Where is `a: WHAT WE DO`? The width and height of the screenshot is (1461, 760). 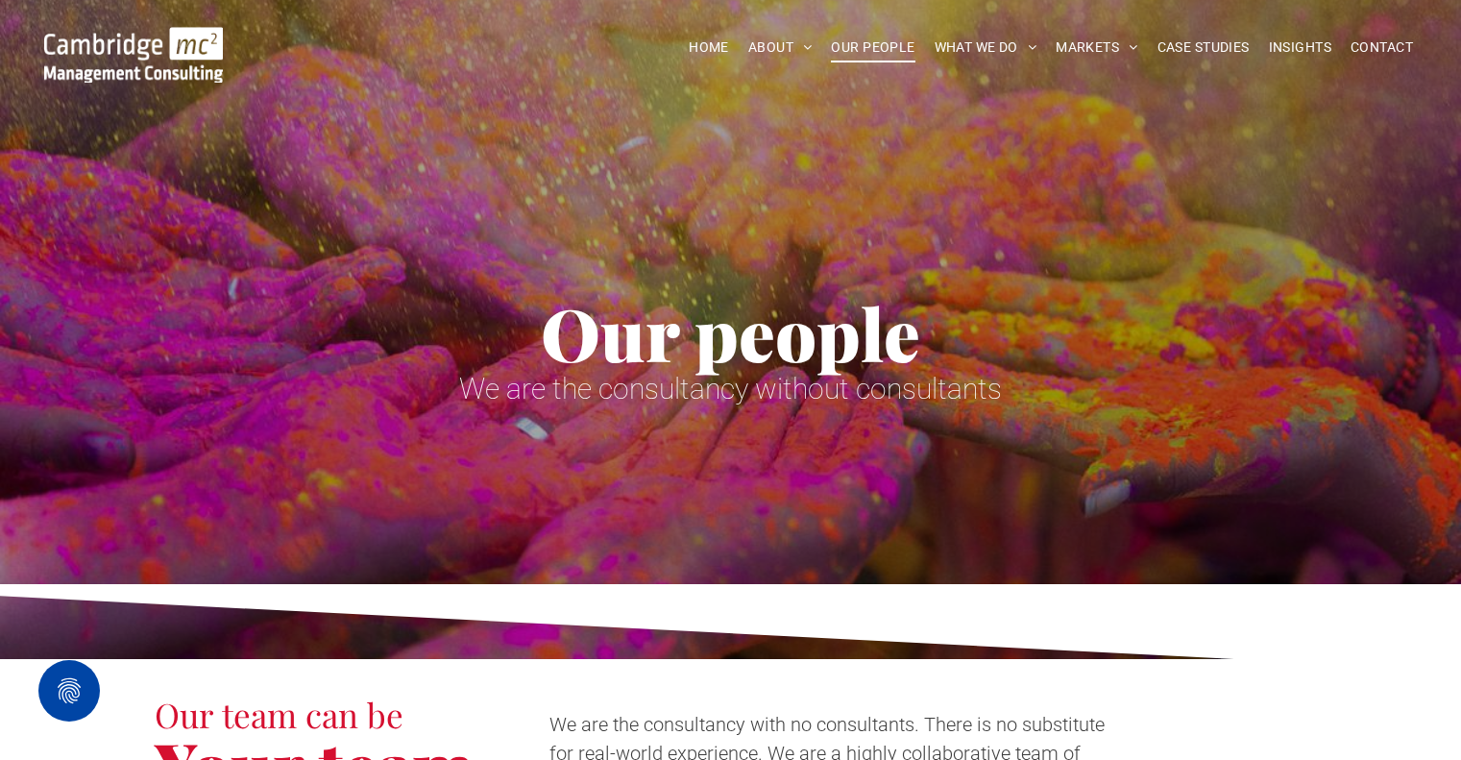 a: WHAT WE DO is located at coordinates (986, 47).